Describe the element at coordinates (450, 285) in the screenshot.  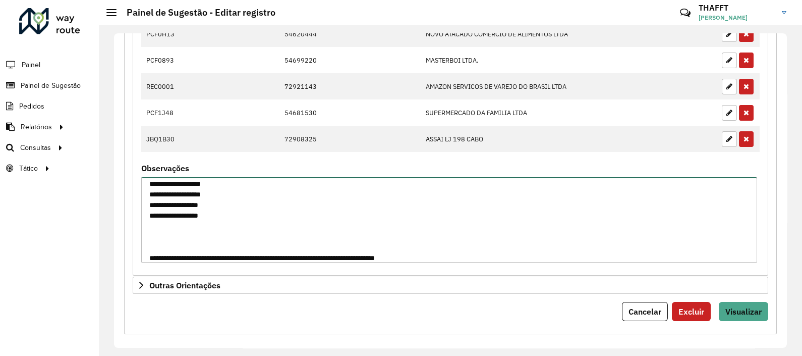
I see `a: Outras Orientações` at that location.